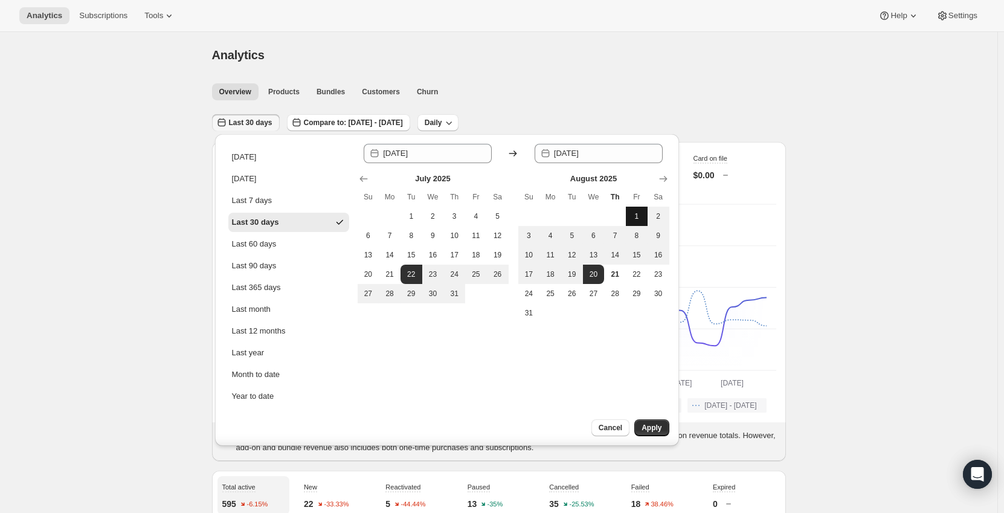  Describe the element at coordinates (454, 294) in the screenshot. I see `button: Thursday July 31 2025` at that location.